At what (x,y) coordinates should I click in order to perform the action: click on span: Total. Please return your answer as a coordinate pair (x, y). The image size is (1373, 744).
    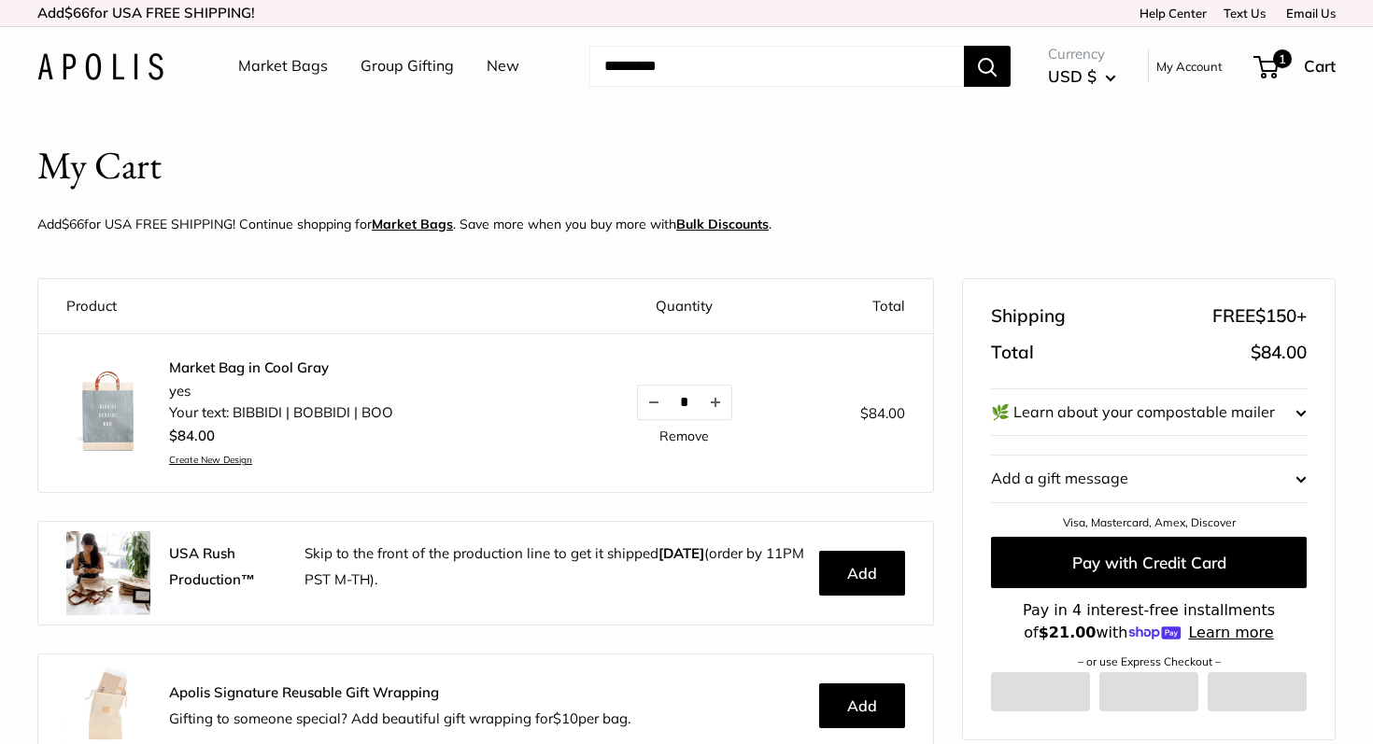
    Looking at the image, I should click on (1012, 353).